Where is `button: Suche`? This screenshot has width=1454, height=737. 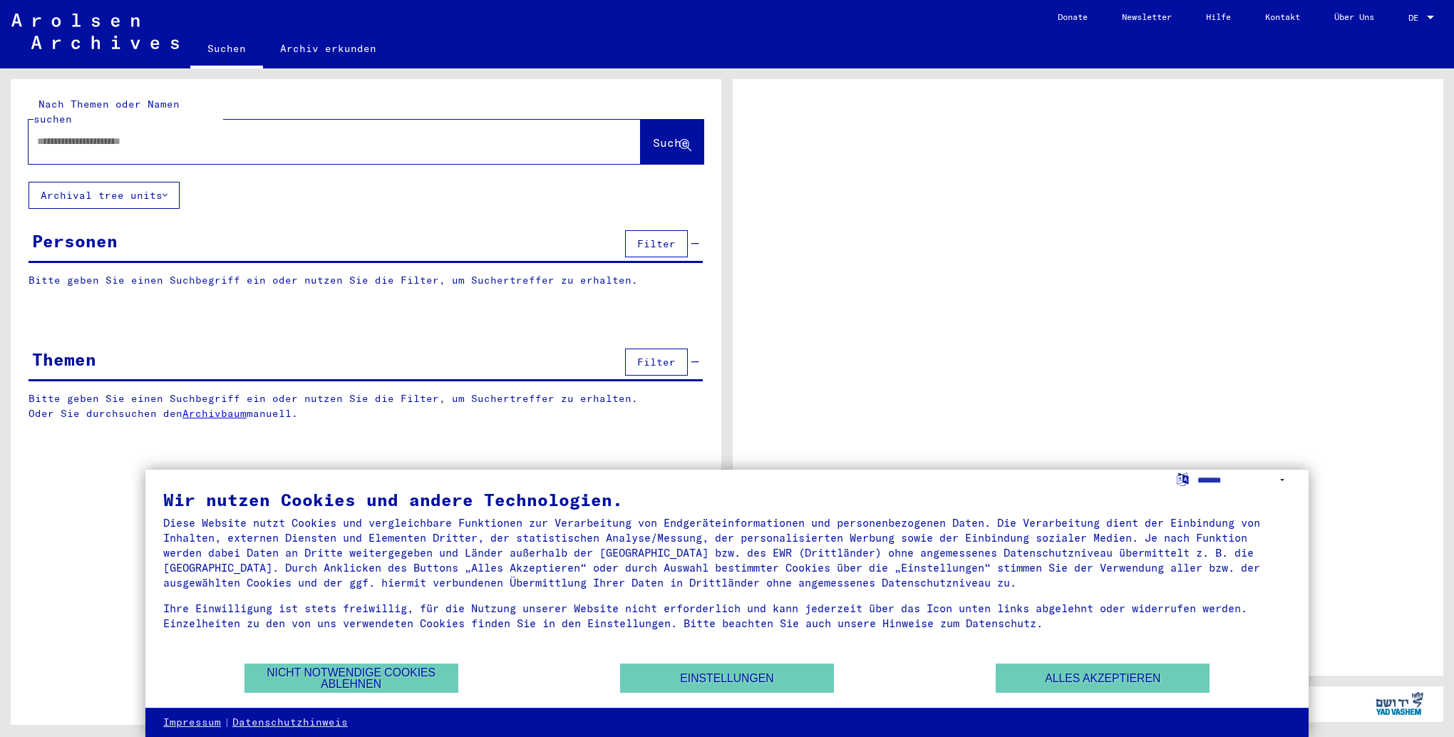 button: Suche is located at coordinates (672, 142).